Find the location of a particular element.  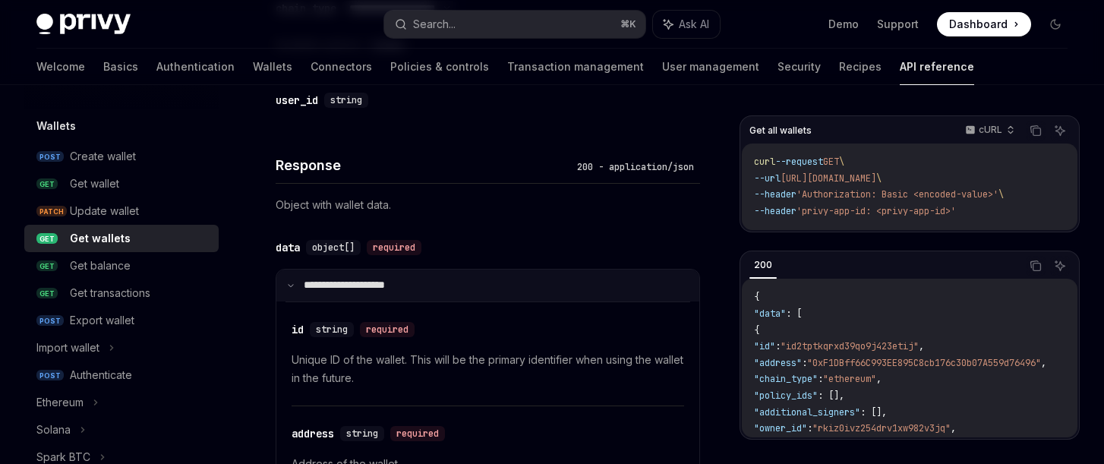

p: cURL is located at coordinates (990, 130).